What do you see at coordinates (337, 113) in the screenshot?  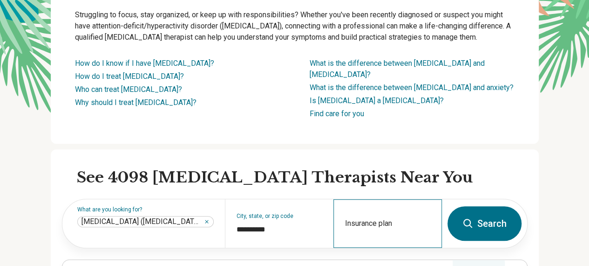 I see `a: Find care for you` at bounding box center [337, 113].